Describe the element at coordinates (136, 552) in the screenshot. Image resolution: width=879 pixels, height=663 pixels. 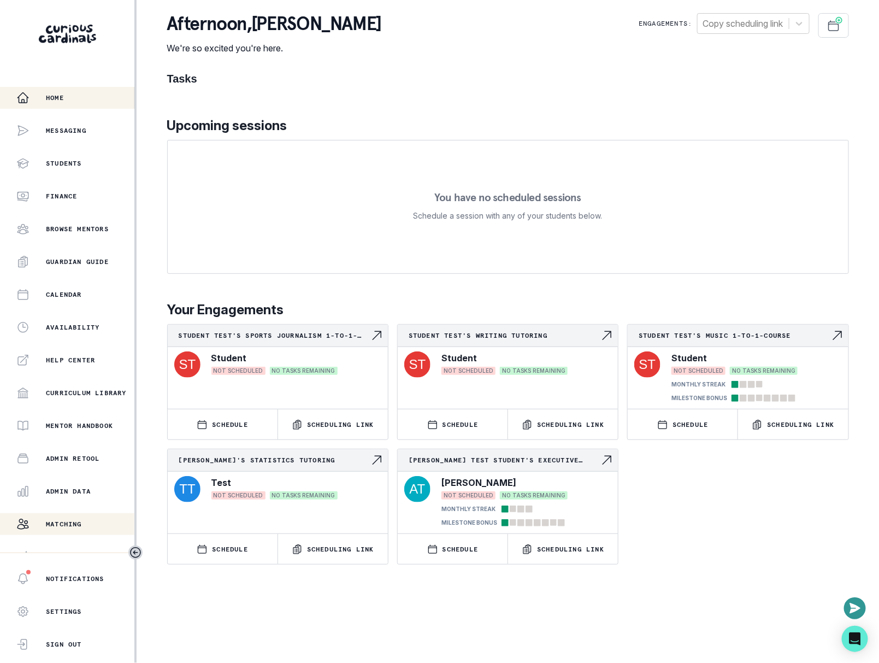
I see `button: Toggle sidebar` at that location.